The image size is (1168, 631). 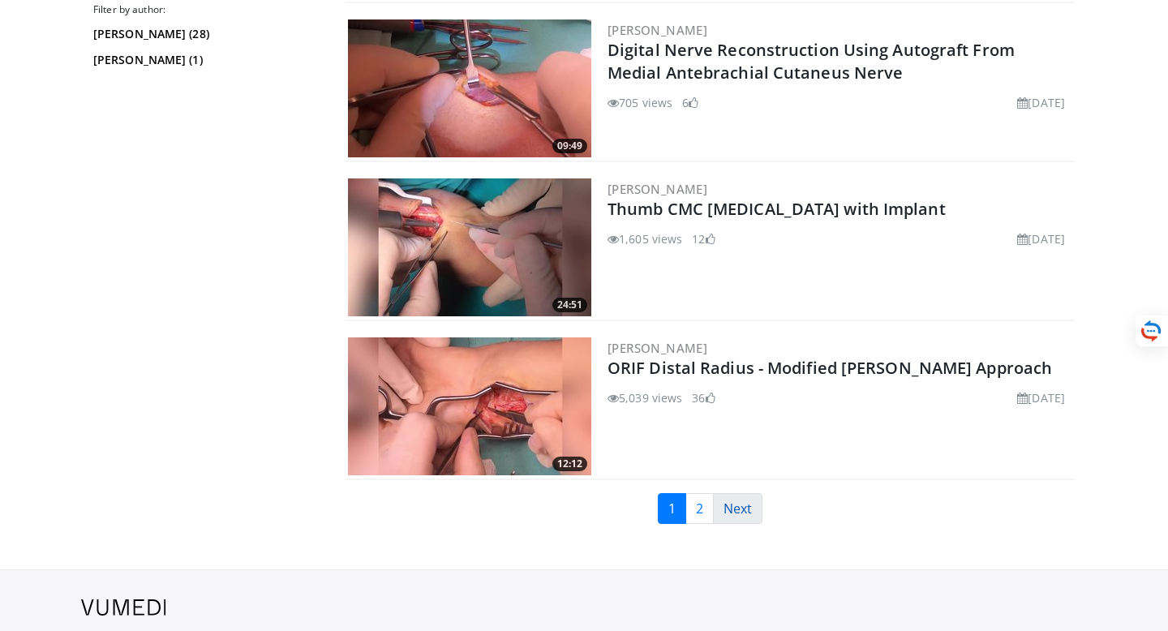 I want to click on li: 36, so click(x=703, y=397).